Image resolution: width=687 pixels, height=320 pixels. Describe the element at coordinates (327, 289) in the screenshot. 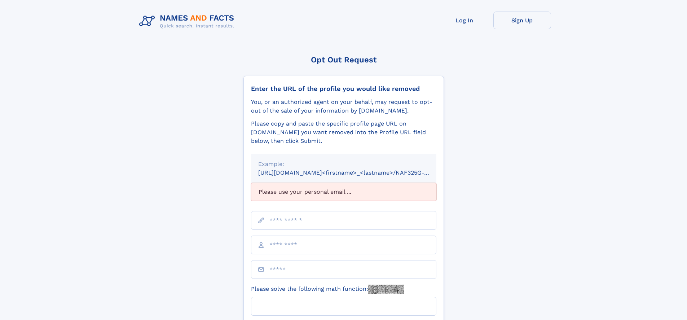

I see `label: Please solve the following math function:` at that location.